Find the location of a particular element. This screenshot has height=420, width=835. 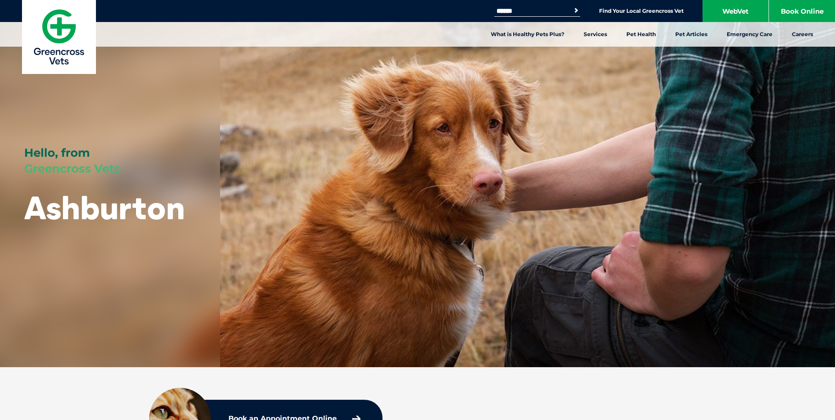

span: Greencross Vets is located at coordinates (72, 169).